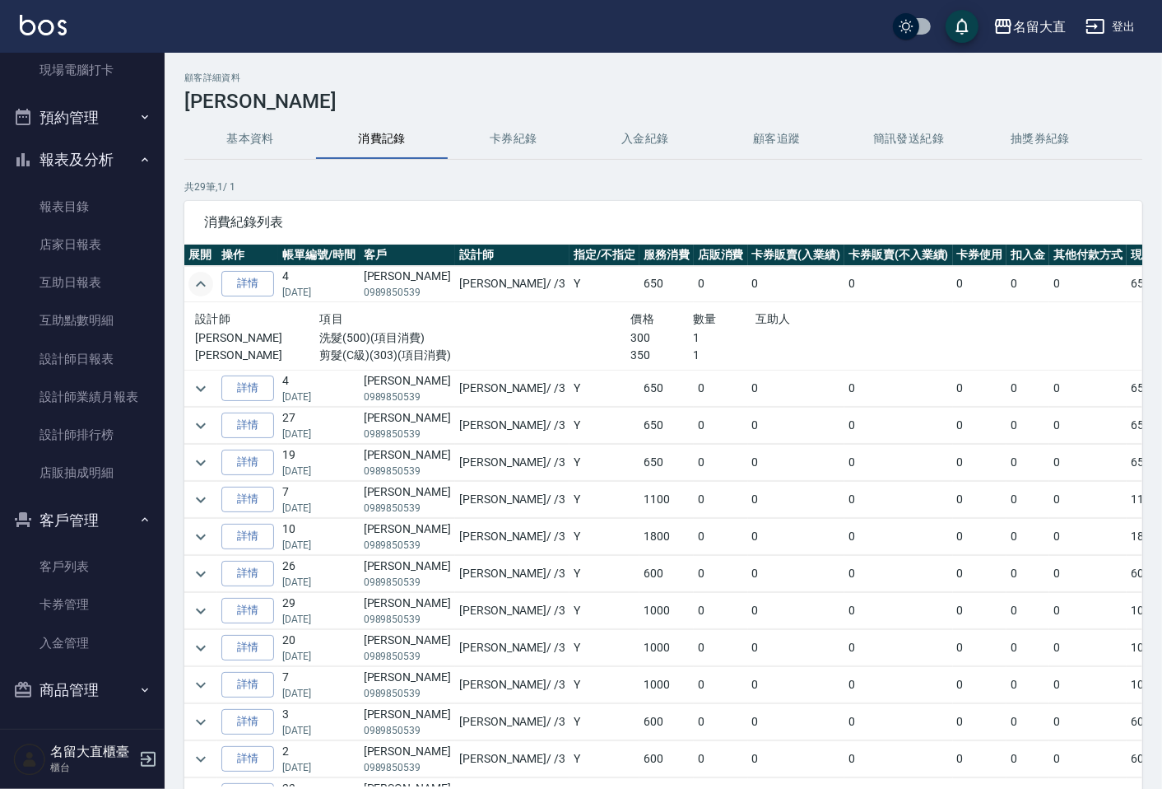 The width and height of the screenshot is (1162, 789). I want to click on a: 店家日報表, so click(82, 244).